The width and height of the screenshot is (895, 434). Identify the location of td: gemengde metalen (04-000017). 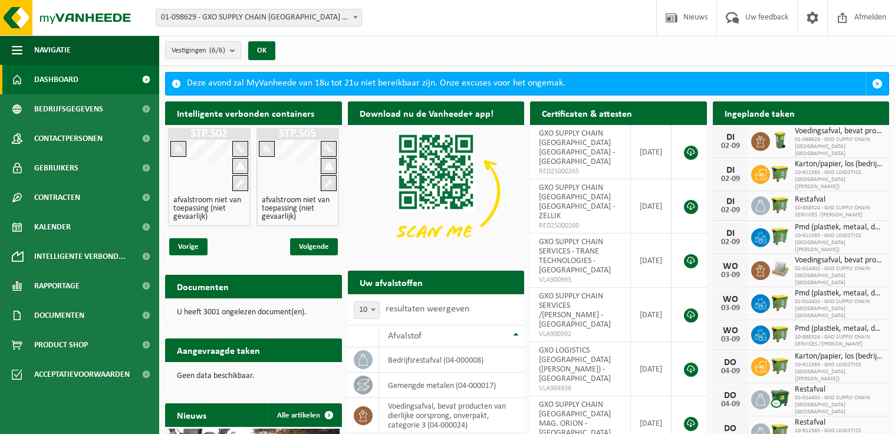
(452, 385).